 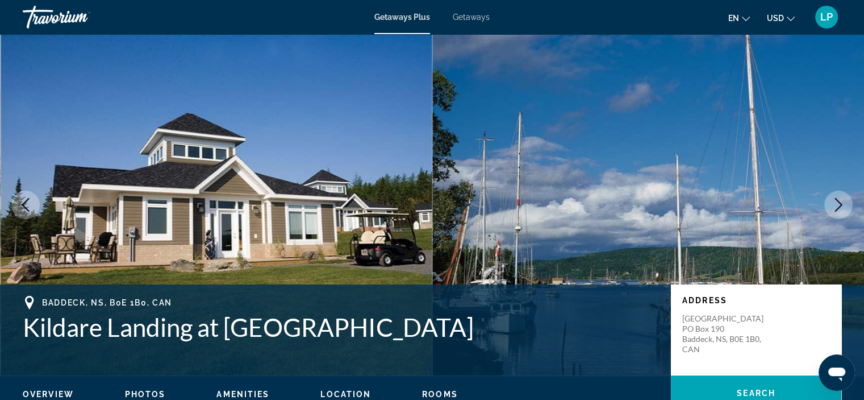 What do you see at coordinates (48, 394) in the screenshot?
I see `button: Overview` at bounding box center [48, 394].